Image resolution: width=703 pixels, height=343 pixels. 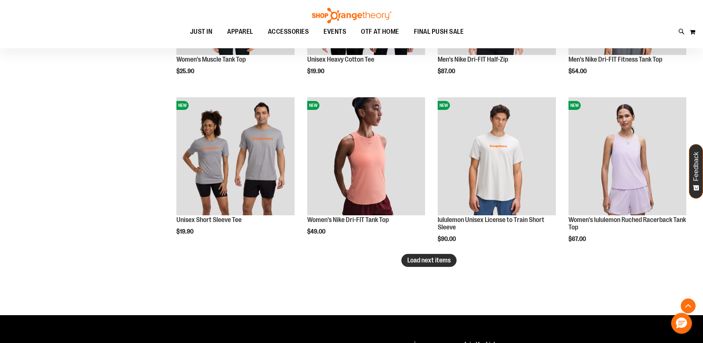 What do you see at coordinates (696, 171) in the screenshot?
I see `button: Feedback - Show survey` at bounding box center [696, 171].